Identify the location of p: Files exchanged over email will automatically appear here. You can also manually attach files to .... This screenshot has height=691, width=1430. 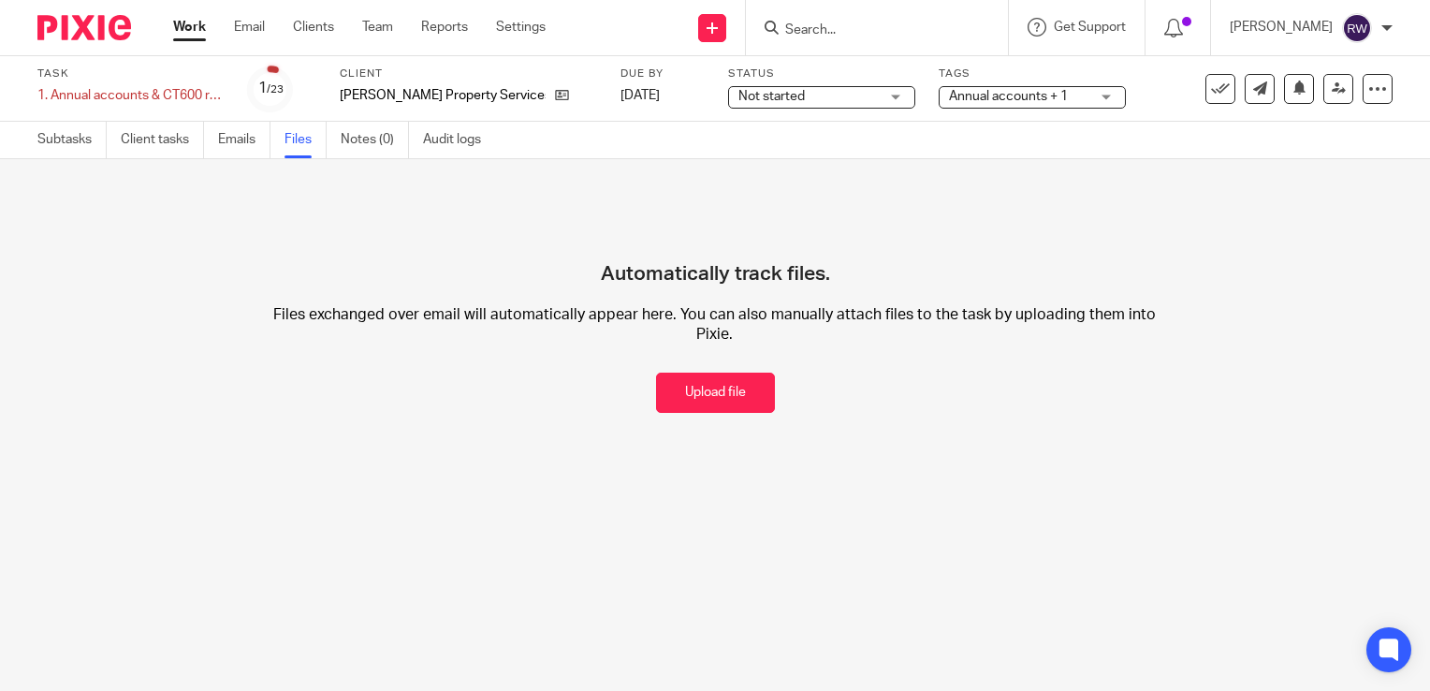
(714, 325).